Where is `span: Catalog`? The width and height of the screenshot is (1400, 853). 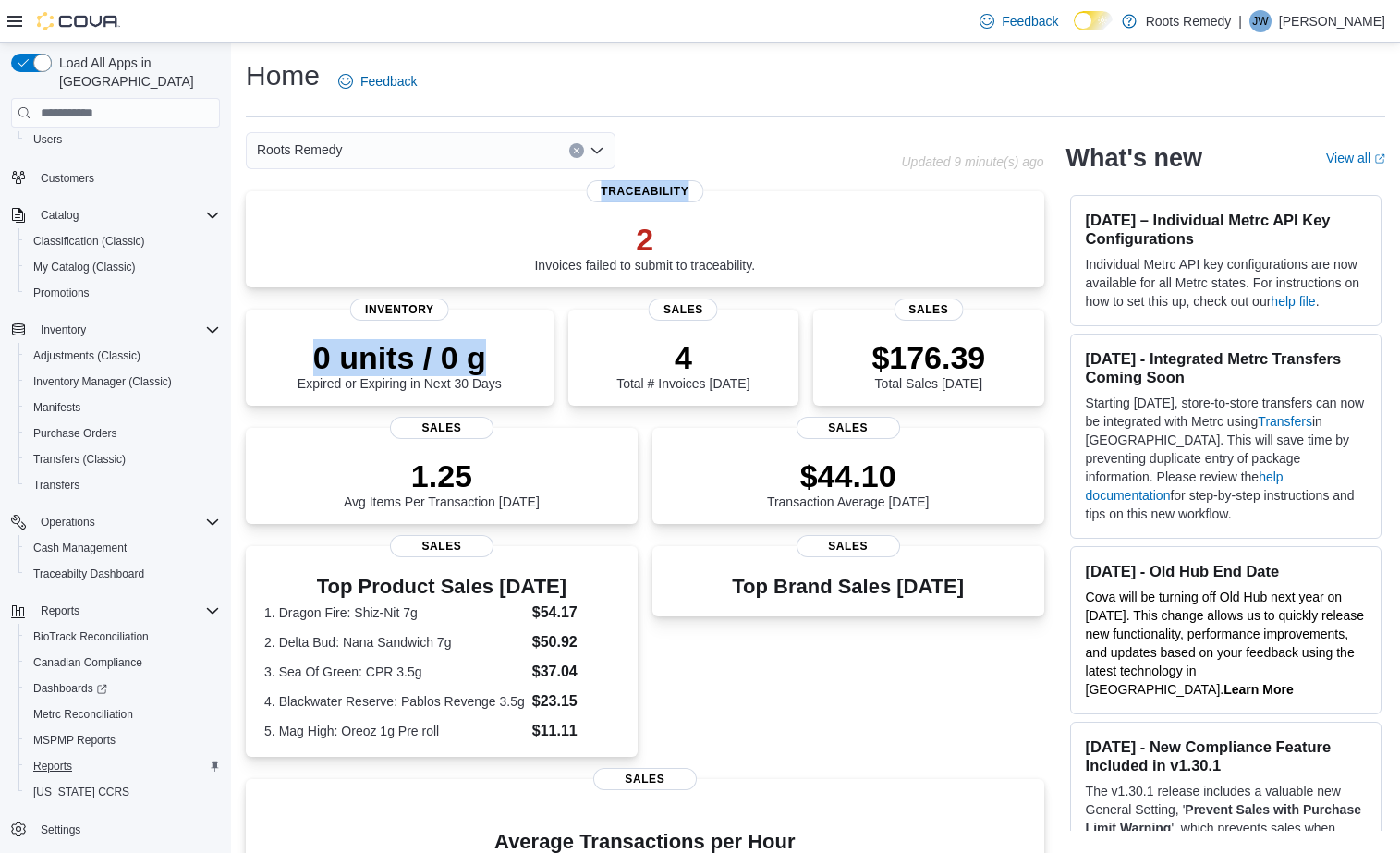
span: Catalog is located at coordinates (59, 216).